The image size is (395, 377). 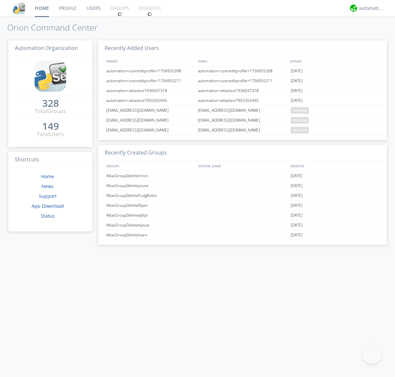 I want to click on h3: Recently Created Groups, so click(x=242, y=153).